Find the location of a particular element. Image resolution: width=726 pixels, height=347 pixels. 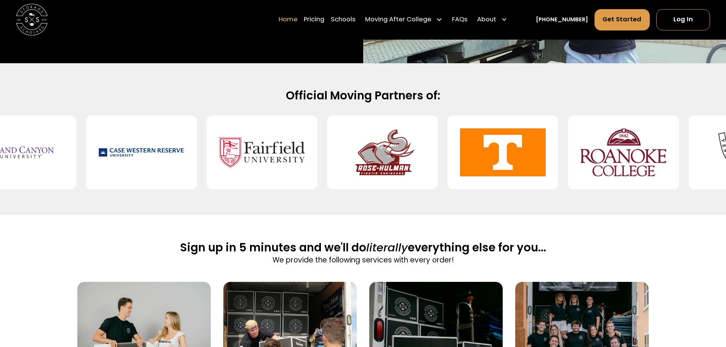

span: literally is located at coordinates (387, 247).